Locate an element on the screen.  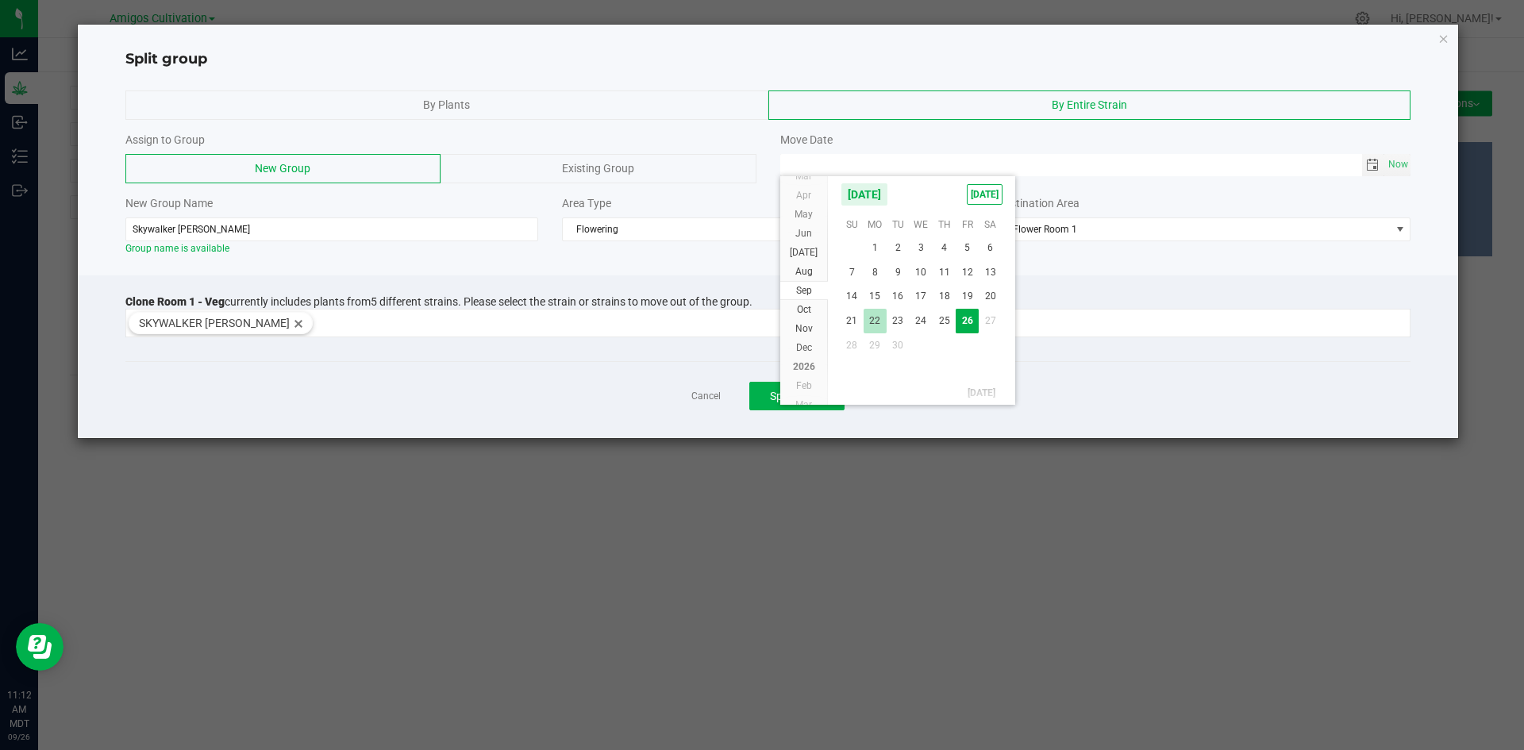
td: Wednesday, September 24, 2025 is located at coordinates (921, 321).